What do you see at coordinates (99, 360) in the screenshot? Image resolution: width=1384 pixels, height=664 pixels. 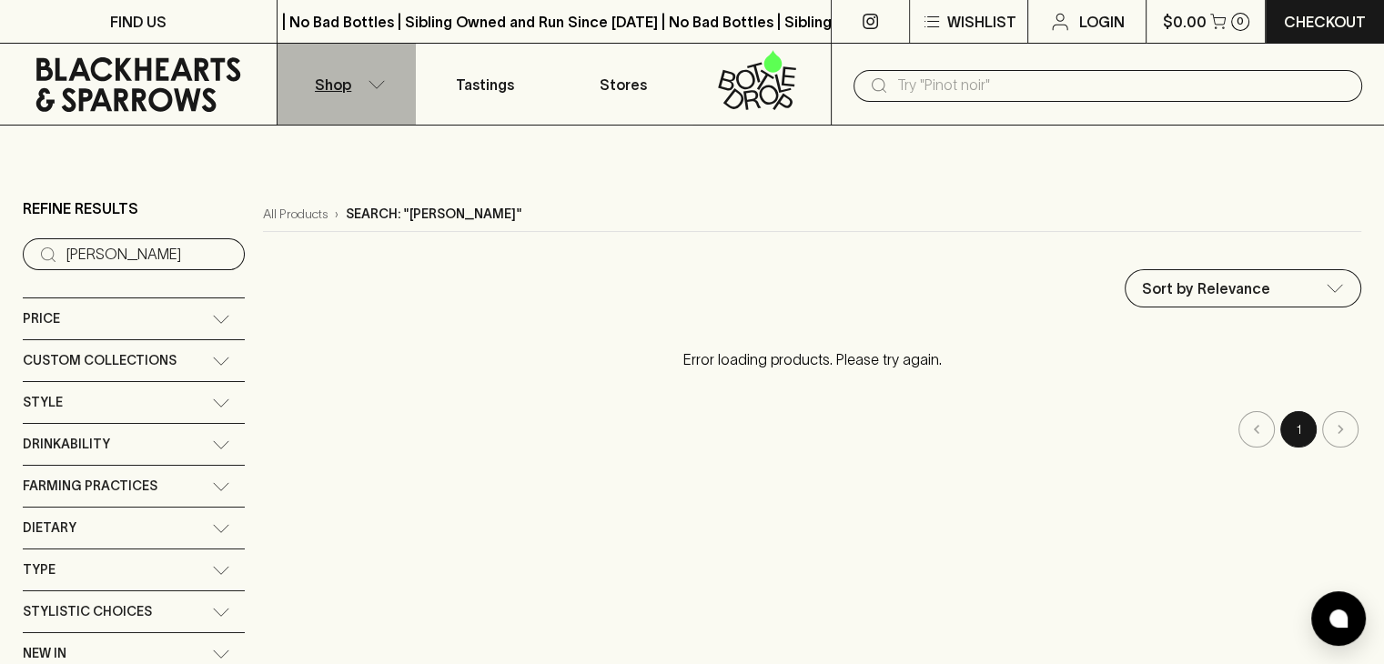 I see `span: Custom Collections` at bounding box center [99, 360].